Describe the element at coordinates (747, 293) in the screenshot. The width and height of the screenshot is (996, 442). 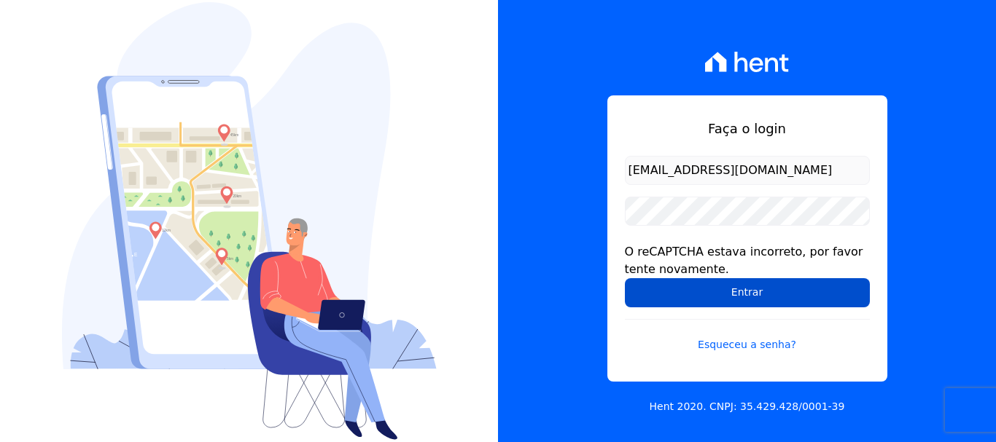
I see `input: Entrar` at that location.